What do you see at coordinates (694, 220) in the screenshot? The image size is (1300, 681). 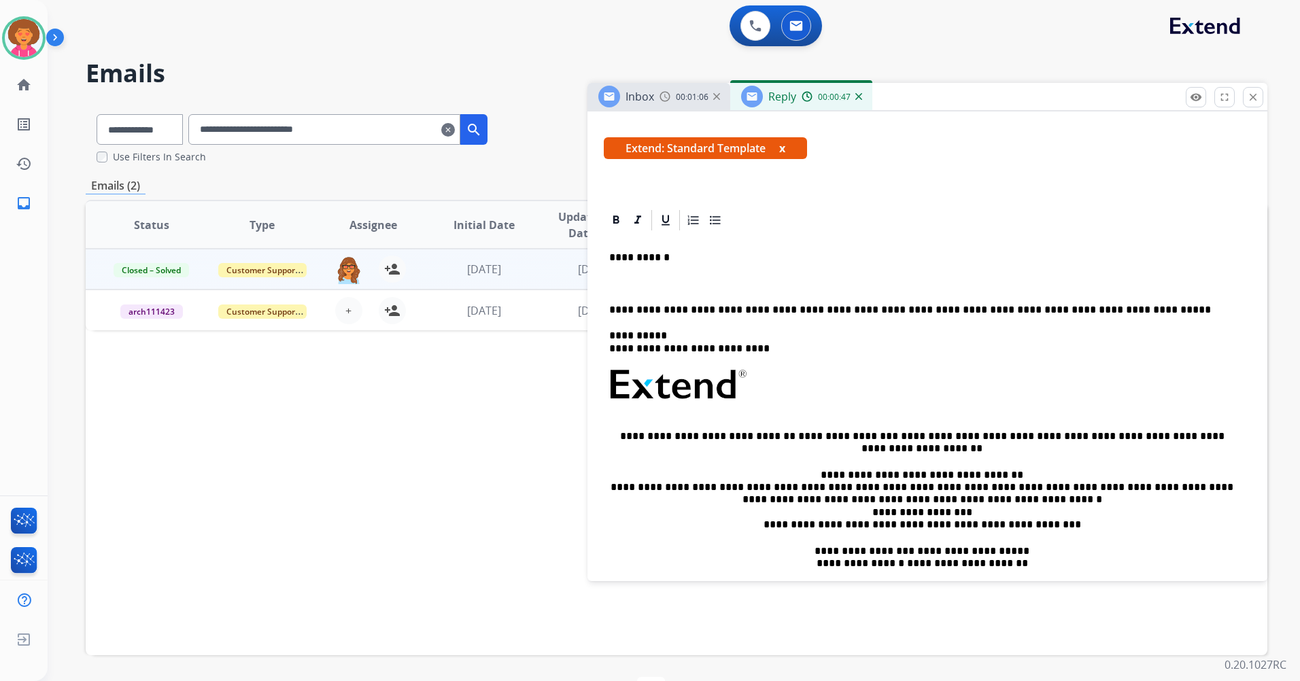 I see `div: Ordered List` at bounding box center [694, 220].